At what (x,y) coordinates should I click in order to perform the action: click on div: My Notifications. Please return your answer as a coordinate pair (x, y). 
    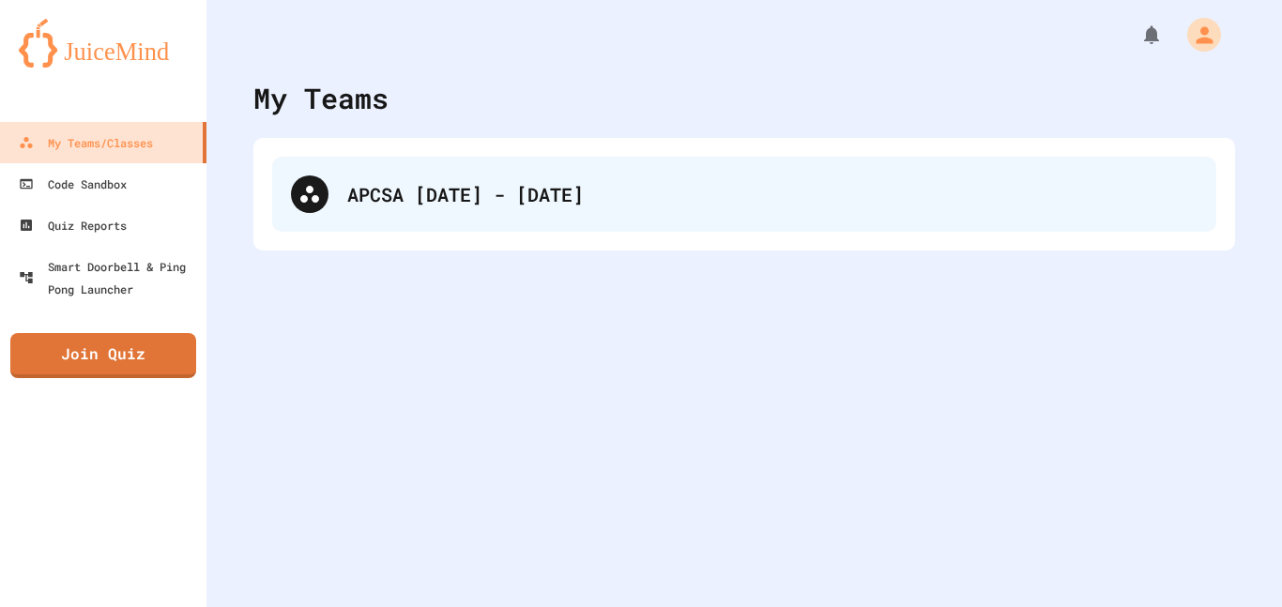
    Looking at the image, I should click on (1136, 35).